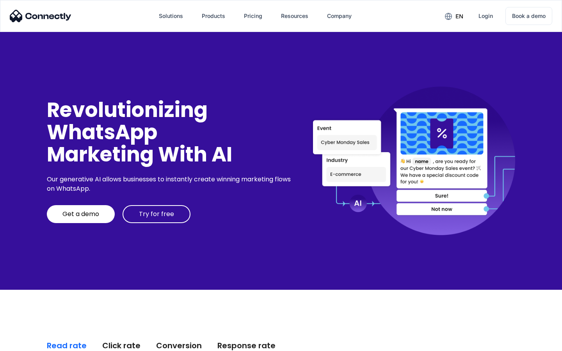  What do you see at coordinates (81, 214) in the screenshot?
I see `a: Get a demo` at bounding box center [81, 214].